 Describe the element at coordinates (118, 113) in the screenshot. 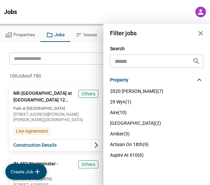

I see `span: Aire (10)` at that location.